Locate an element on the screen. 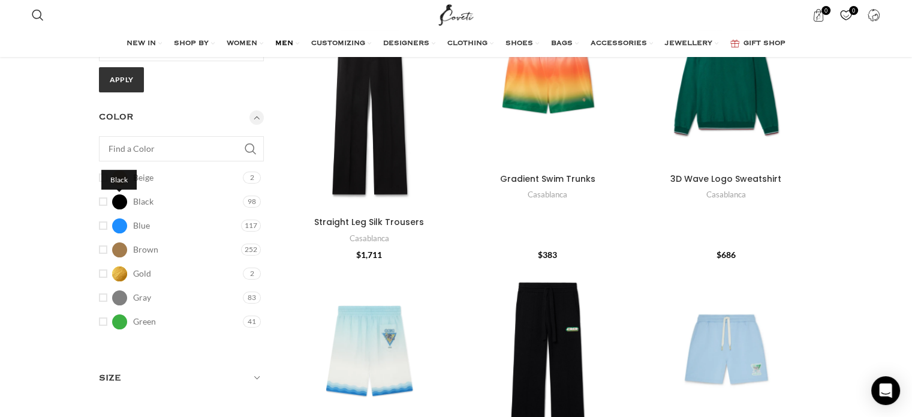  span: Brown is located at coordinates (146, 249).